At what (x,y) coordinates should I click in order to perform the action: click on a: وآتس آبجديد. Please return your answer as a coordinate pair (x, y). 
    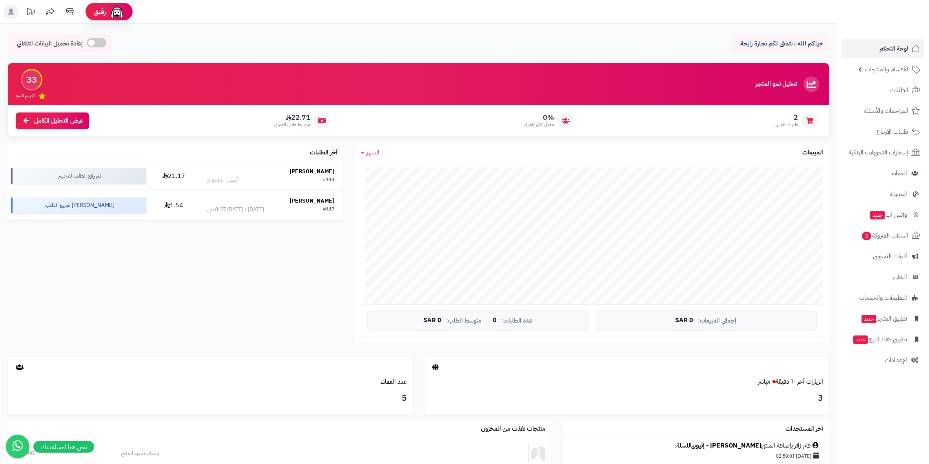
    Looking at the image, I should click on (883, 215).